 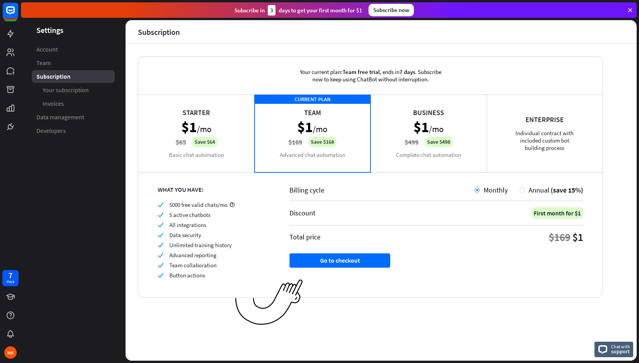 What do you see at coordinates (73, 117) in the screenshot?
I see `a: Data management` at bounding box center [73, 117].